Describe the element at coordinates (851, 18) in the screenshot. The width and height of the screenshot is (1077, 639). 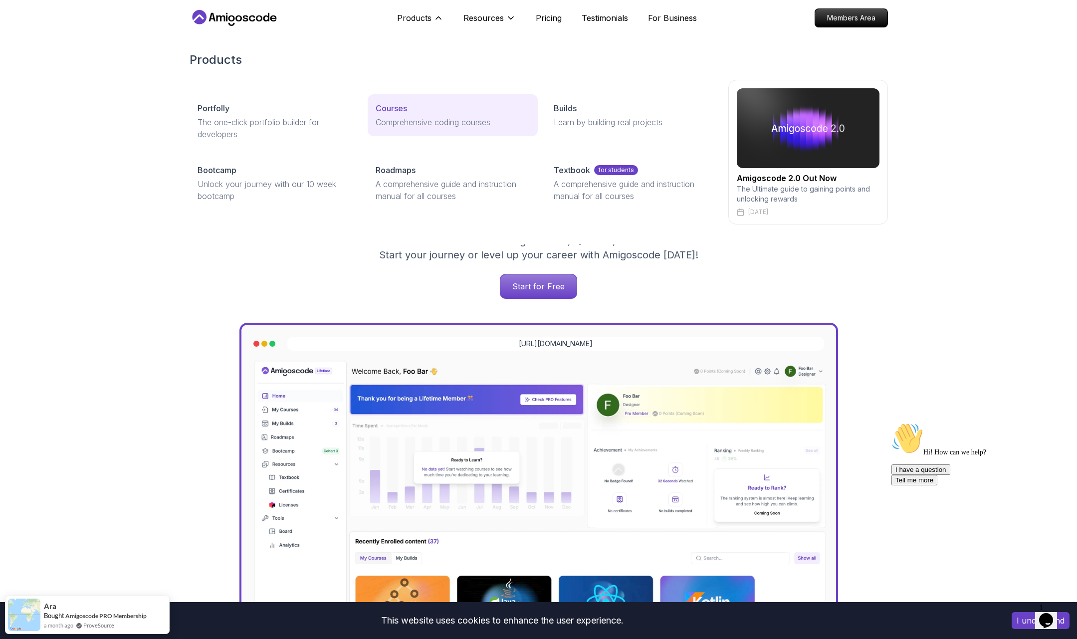
I see `a: Members Area` at that location.